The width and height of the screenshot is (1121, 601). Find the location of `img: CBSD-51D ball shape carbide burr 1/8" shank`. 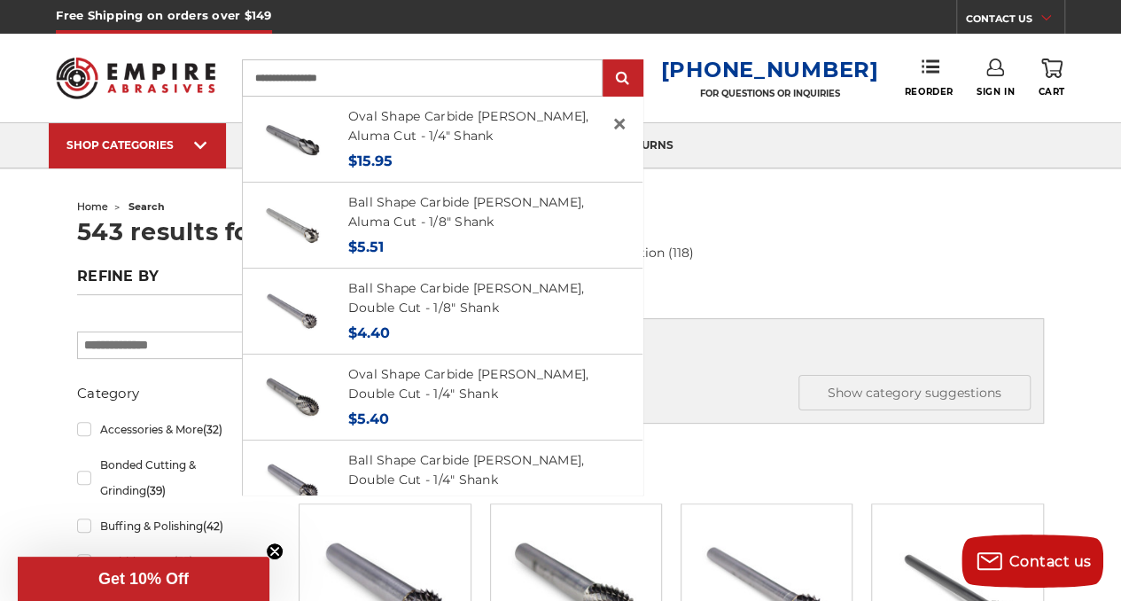

img: CBSD-51D ball shape carbide burr 1/8" shank is located at coordinates (292, 311).